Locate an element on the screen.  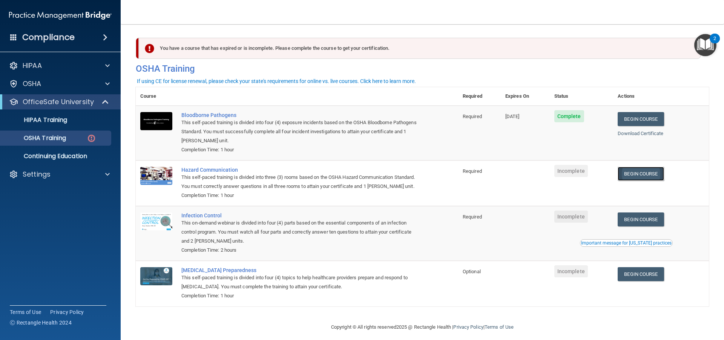
span: Optional is located at coordinates (472, 271).